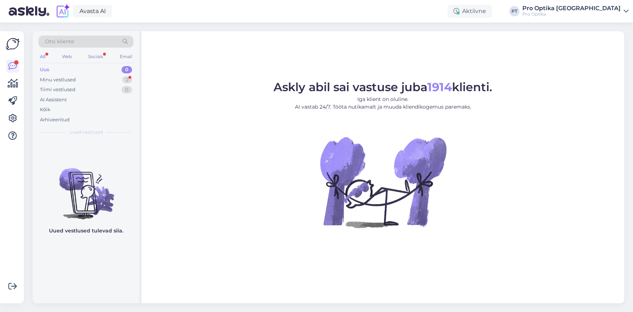 The height and width of the screenshot is (312, 633). Describe the element at coordinates (93, 11) in the screenshot. I see `a: Avasta AI` at that location.